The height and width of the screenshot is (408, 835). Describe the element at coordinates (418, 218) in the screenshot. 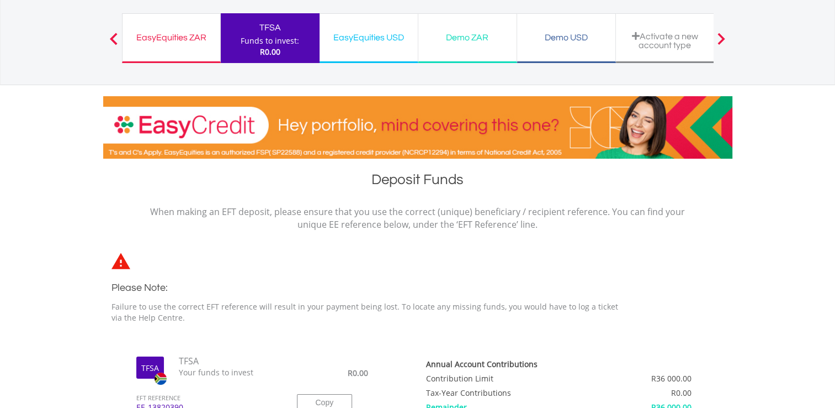

I see `p: When making an EFT deposit, please ensure that you use the correct (unique) beneficiary / recipie...` at that location.